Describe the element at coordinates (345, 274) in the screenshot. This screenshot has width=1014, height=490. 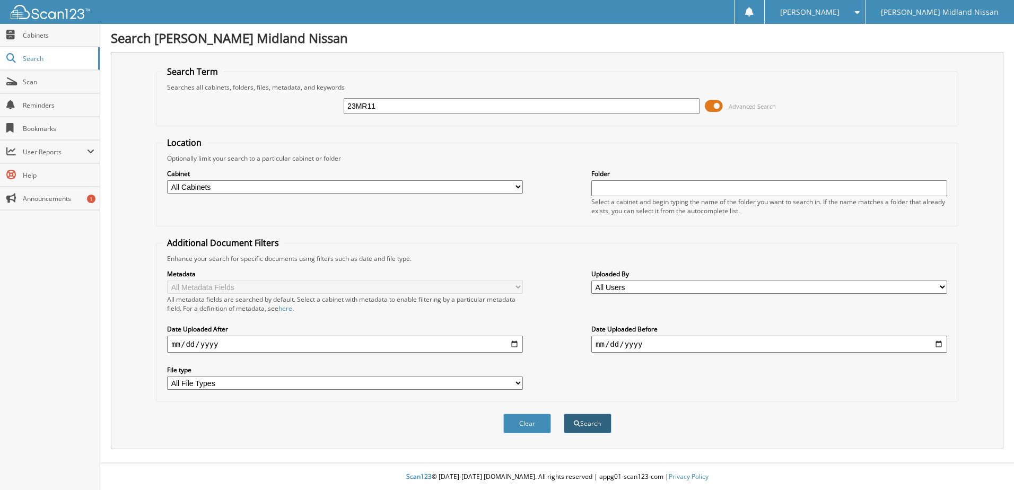
I see `label: Metadata` at that location.